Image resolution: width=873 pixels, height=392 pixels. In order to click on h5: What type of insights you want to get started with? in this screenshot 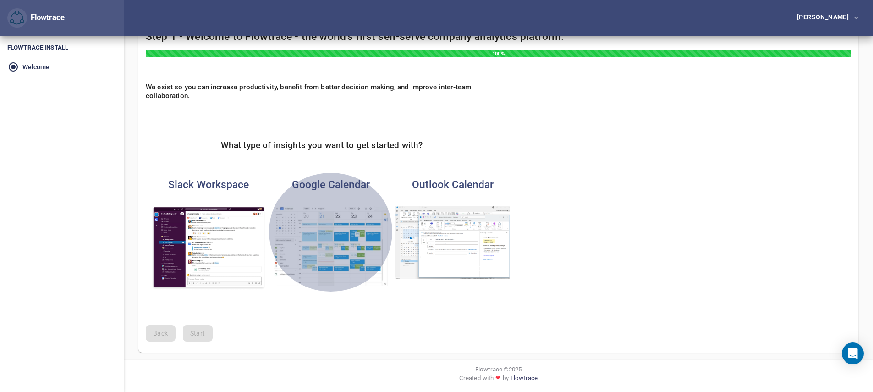, I will do `click(322, 145)`.